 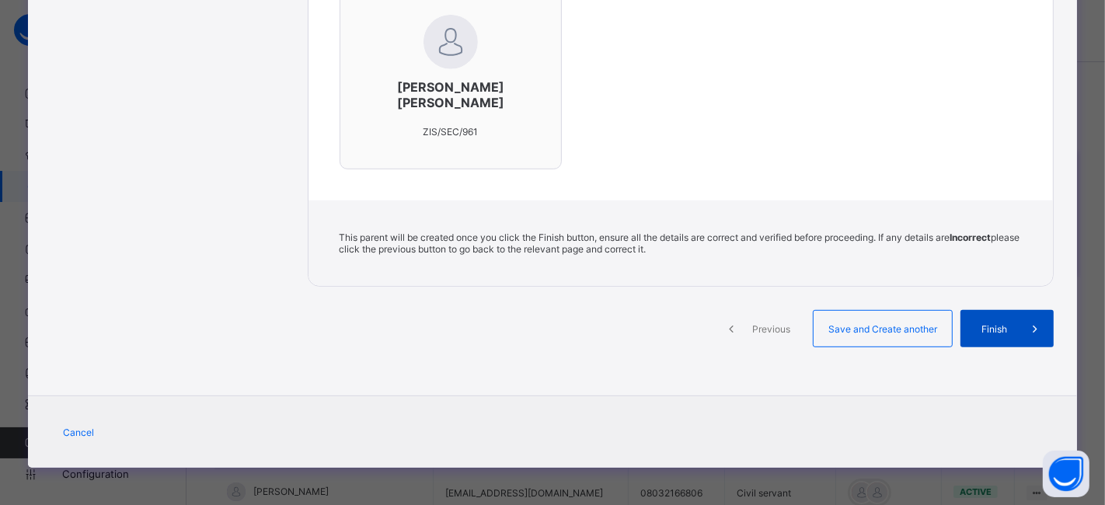 I want to click on span: Previous, so click(x=771, y=329).